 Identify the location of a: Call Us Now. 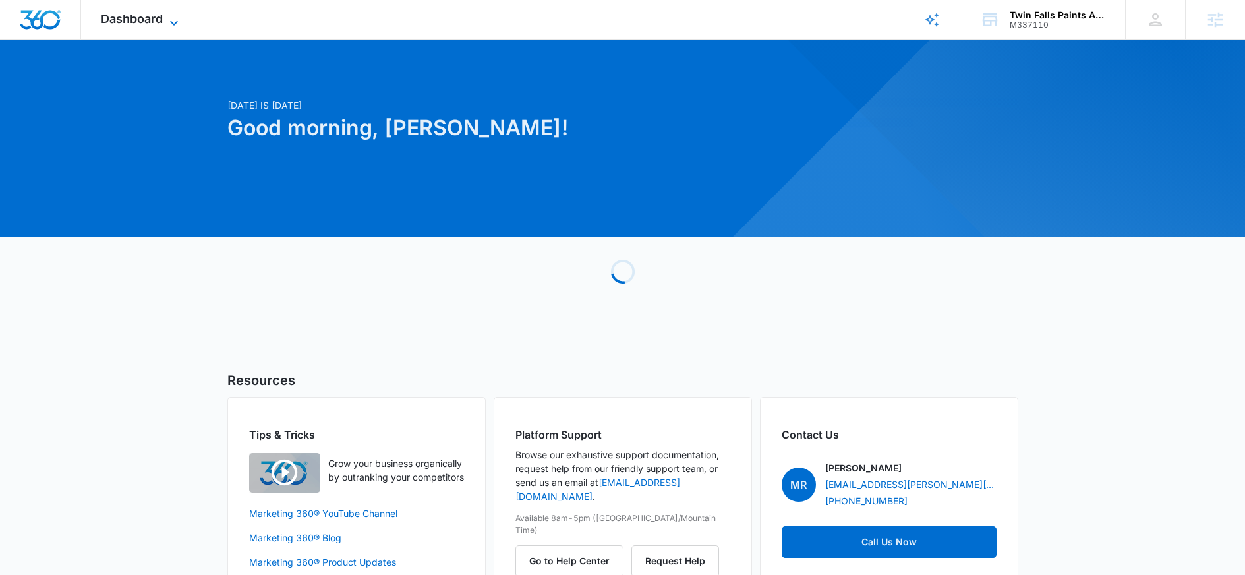
(889, 542).